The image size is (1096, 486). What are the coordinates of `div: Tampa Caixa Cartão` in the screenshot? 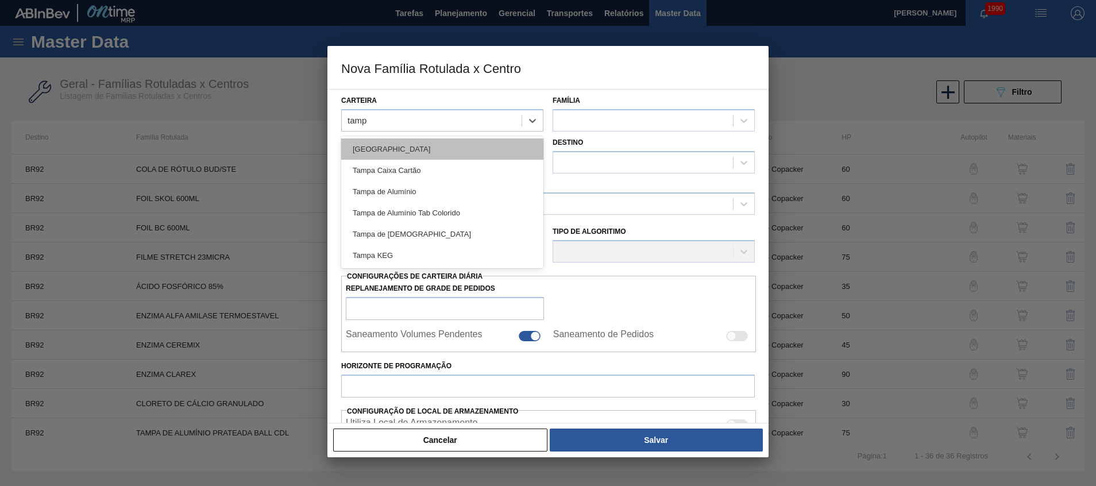 It's located at (442, 170).